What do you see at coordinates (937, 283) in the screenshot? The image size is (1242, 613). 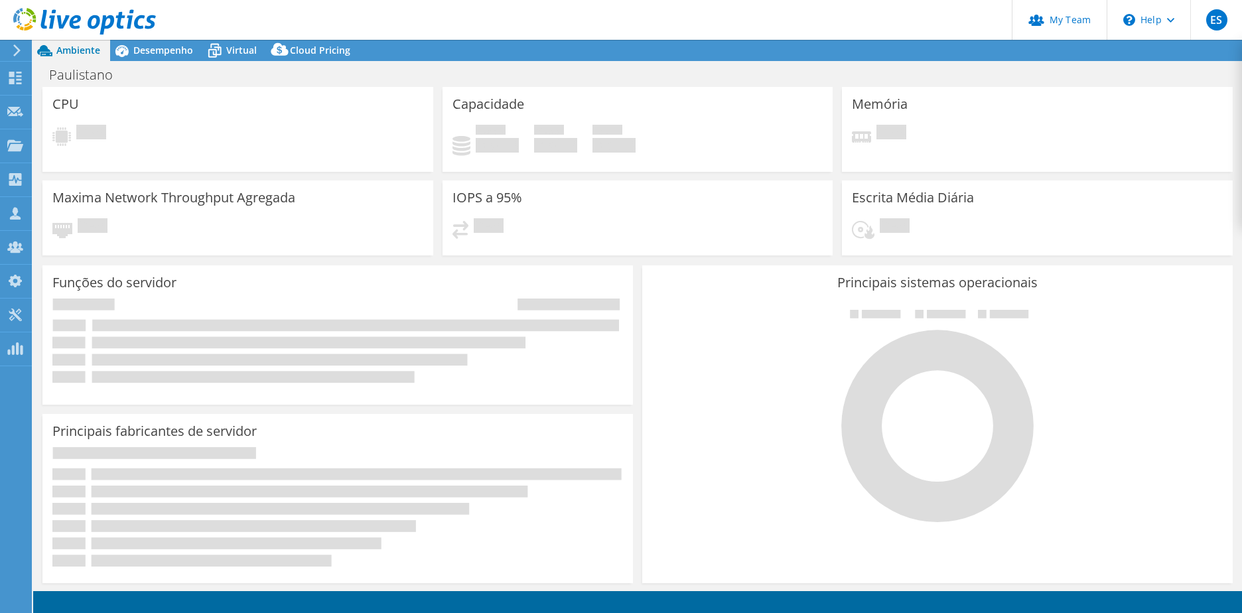 I see `h3: Principais sistemas operacionais` at bounding box center [937, 283].